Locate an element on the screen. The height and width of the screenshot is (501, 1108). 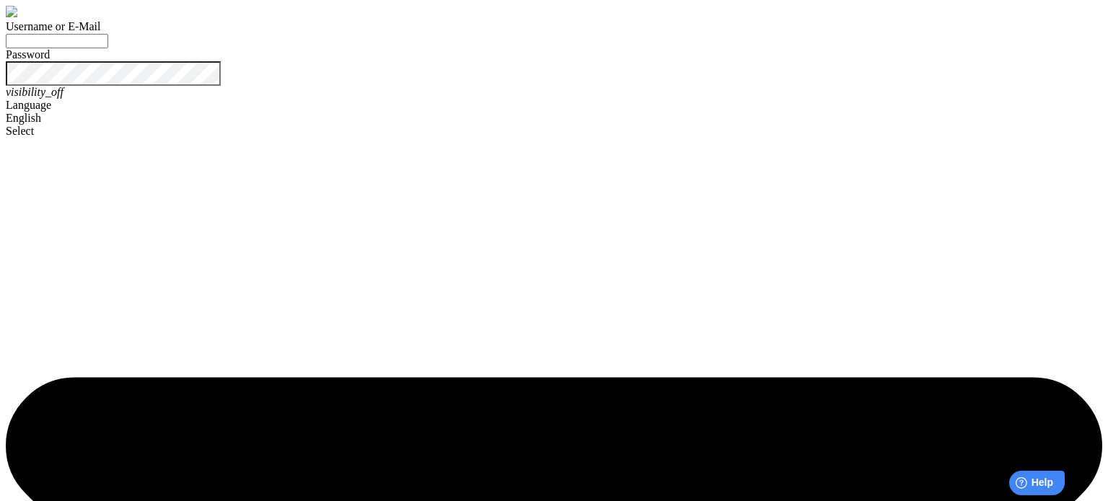
div: Username or E-Mail is located at coordinates (554, 27).